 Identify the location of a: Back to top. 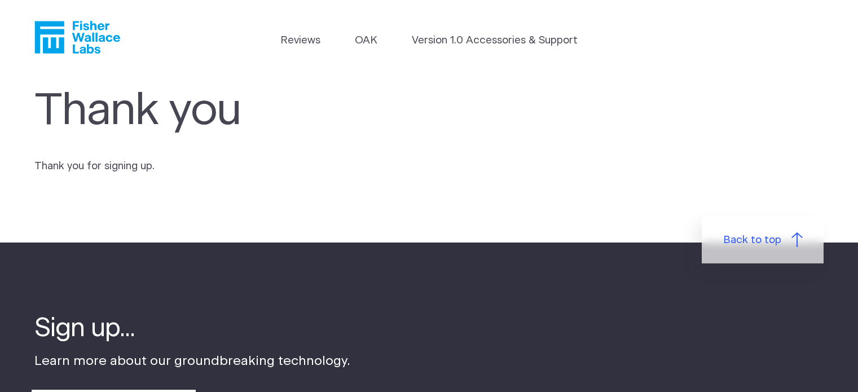
(763, 240).